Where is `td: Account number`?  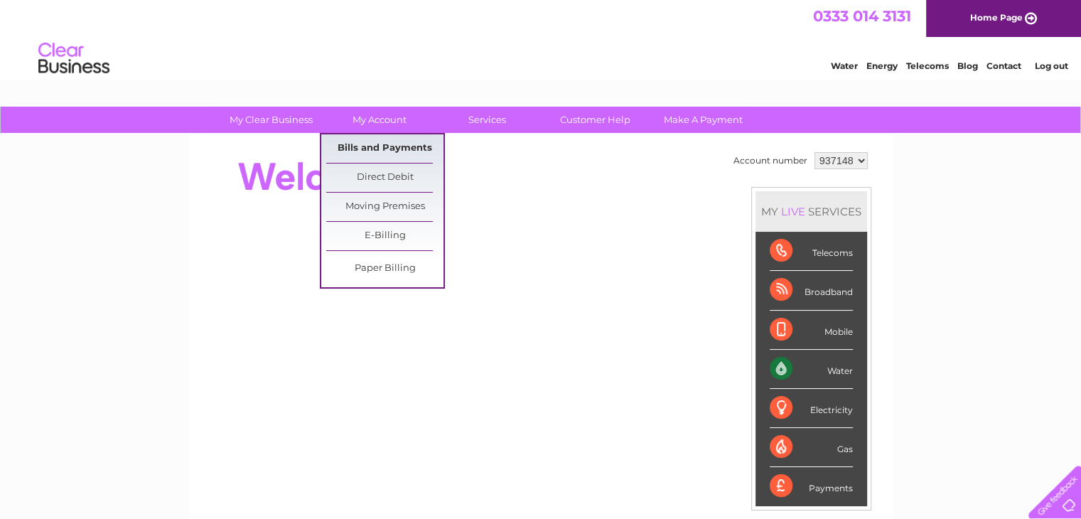 td: Account number is located at coordinates (770, 161).